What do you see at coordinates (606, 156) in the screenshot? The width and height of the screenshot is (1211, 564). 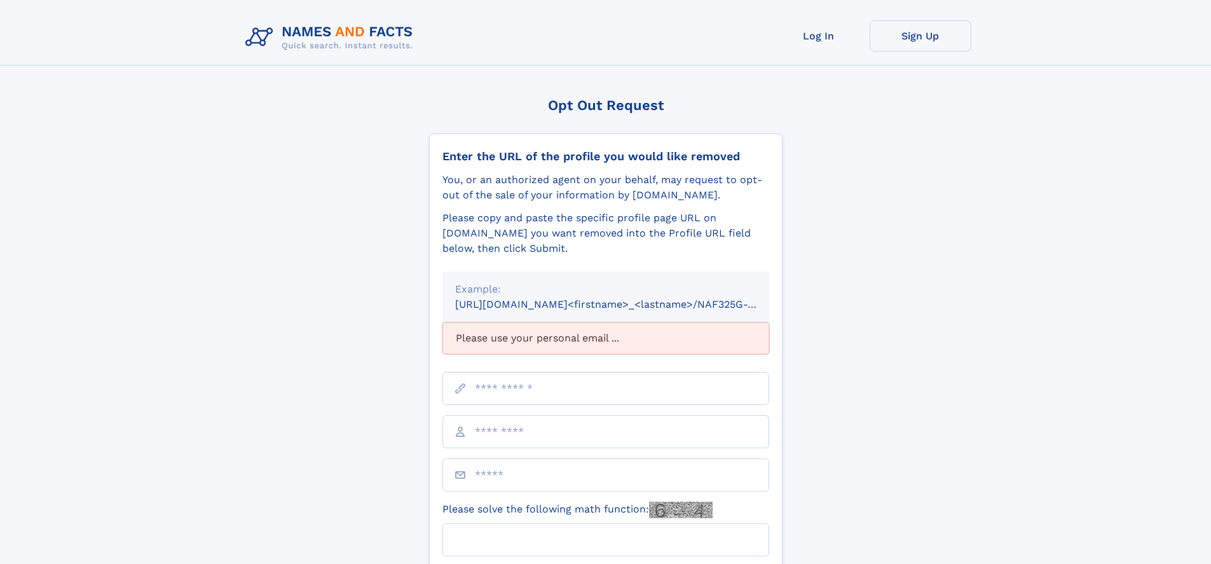 I see `div: Enter the URL of the profile you would like removed` at bounding box center [606, 156].